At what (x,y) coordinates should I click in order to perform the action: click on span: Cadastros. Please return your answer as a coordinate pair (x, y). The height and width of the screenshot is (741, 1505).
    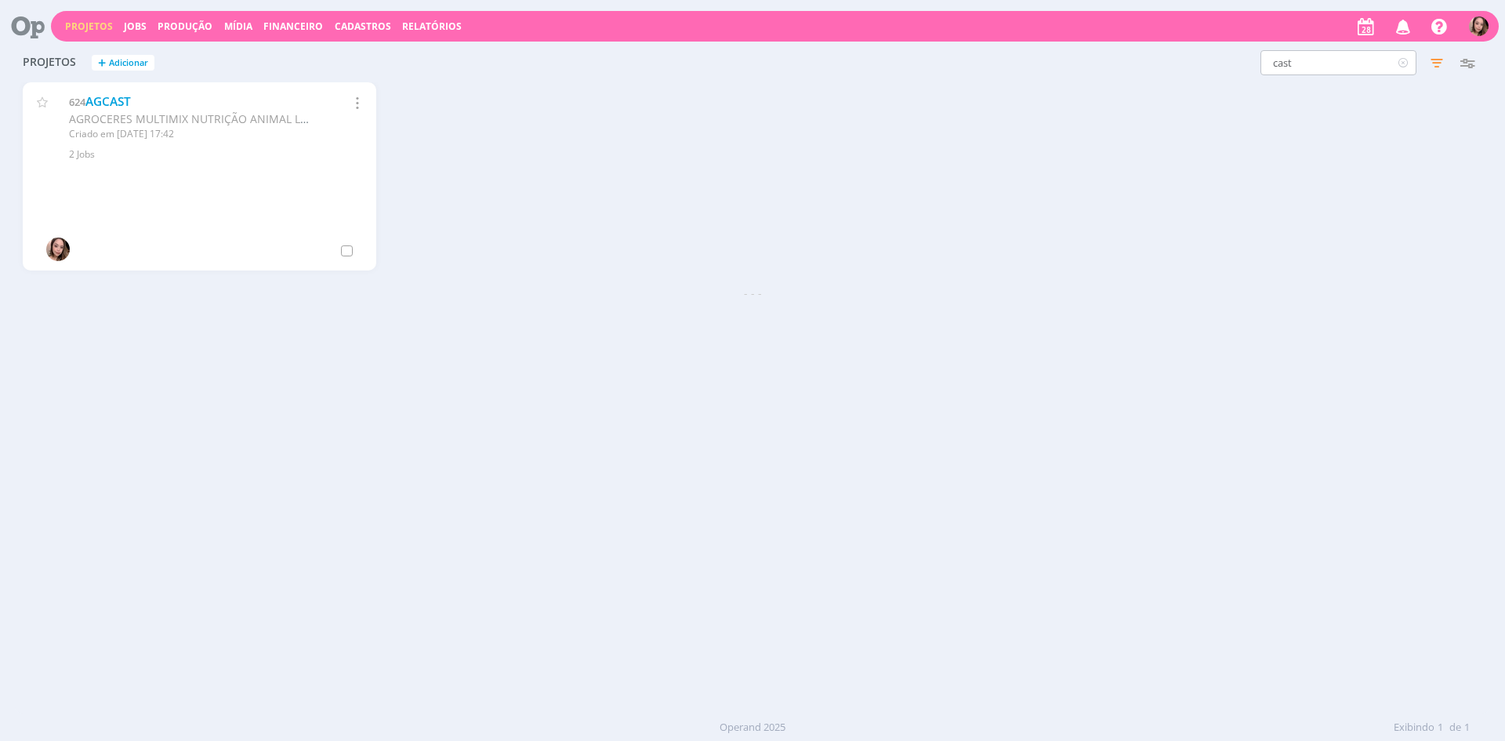
    Looking at the image, I should click on (363, 26).